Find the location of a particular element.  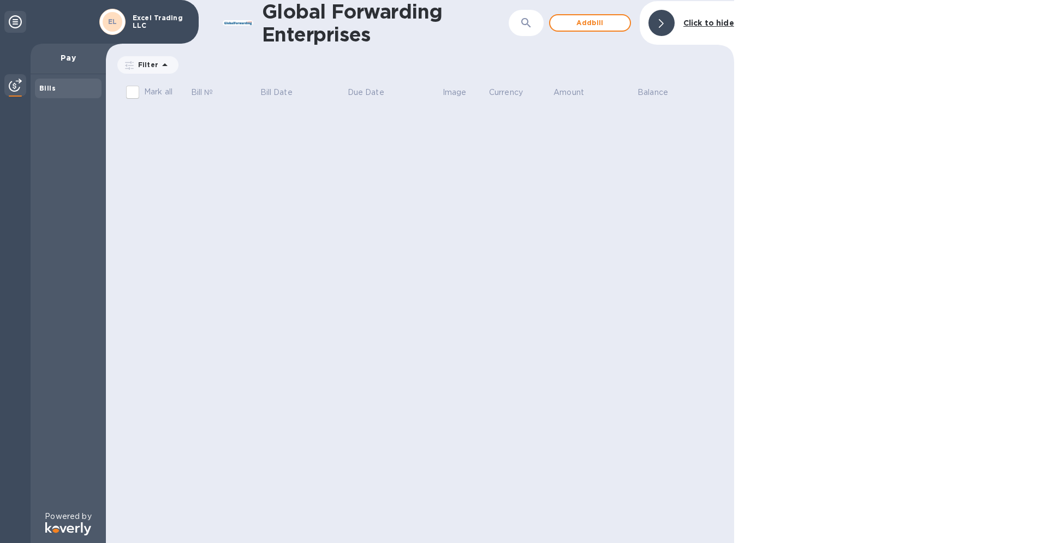

p: Powered by is located at coordinates (68, 516).